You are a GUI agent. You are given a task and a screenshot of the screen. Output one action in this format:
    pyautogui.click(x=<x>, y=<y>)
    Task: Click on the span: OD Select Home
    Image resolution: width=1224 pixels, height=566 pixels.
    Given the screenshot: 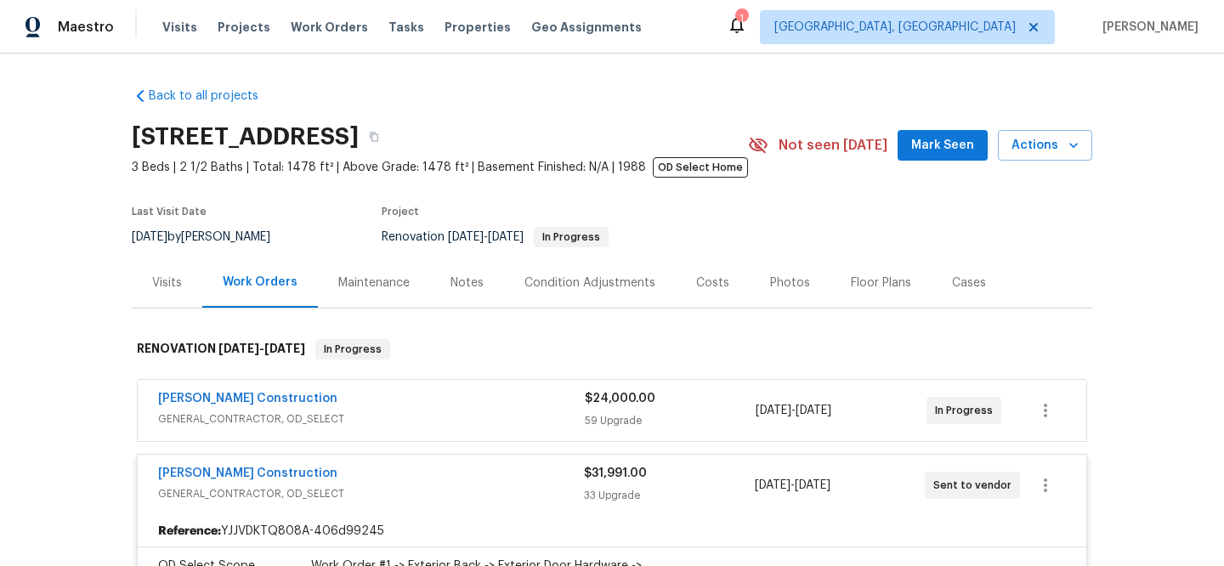 What is the action you would take?
    pyautogui.click(x=700, y=167)
    